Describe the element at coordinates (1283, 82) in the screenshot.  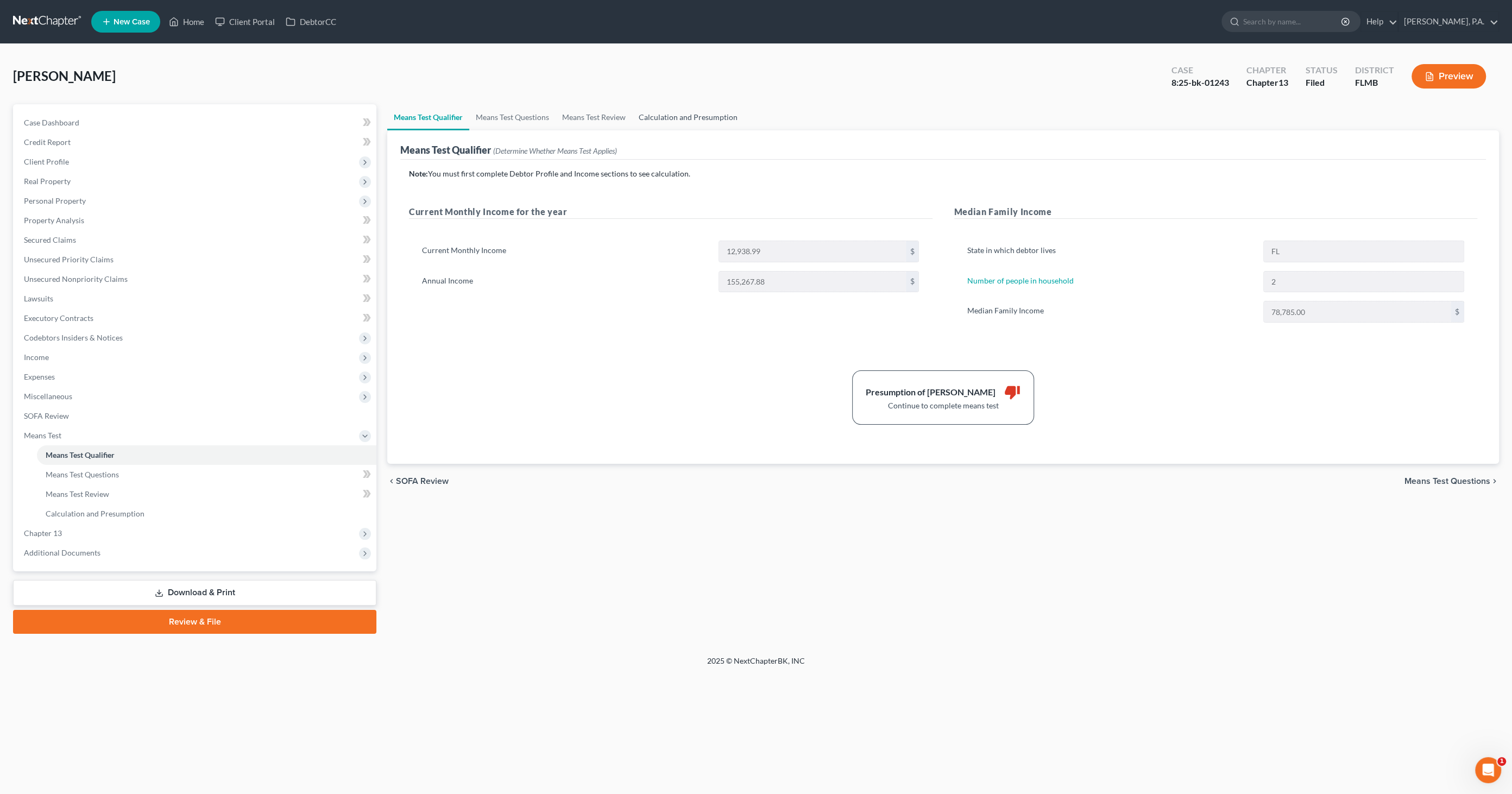
I see `span: 13` at that location.